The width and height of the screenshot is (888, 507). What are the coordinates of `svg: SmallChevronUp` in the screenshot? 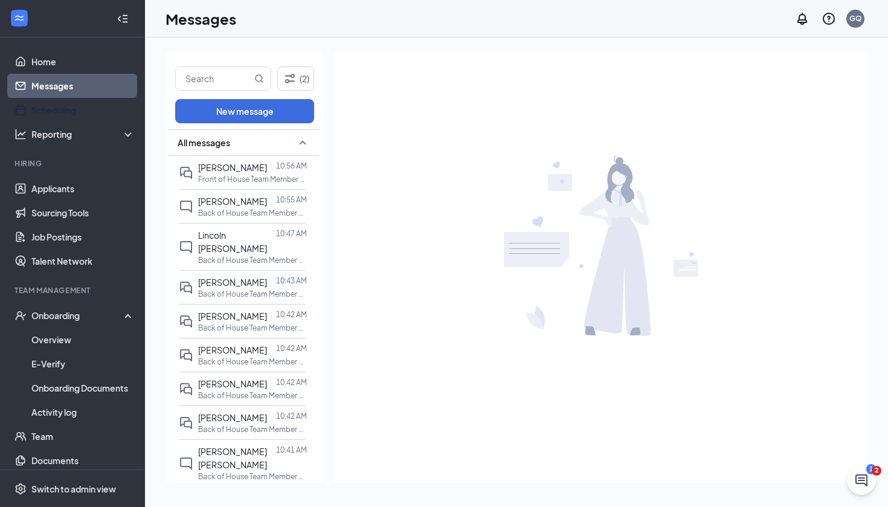 It's located at (303, 143).